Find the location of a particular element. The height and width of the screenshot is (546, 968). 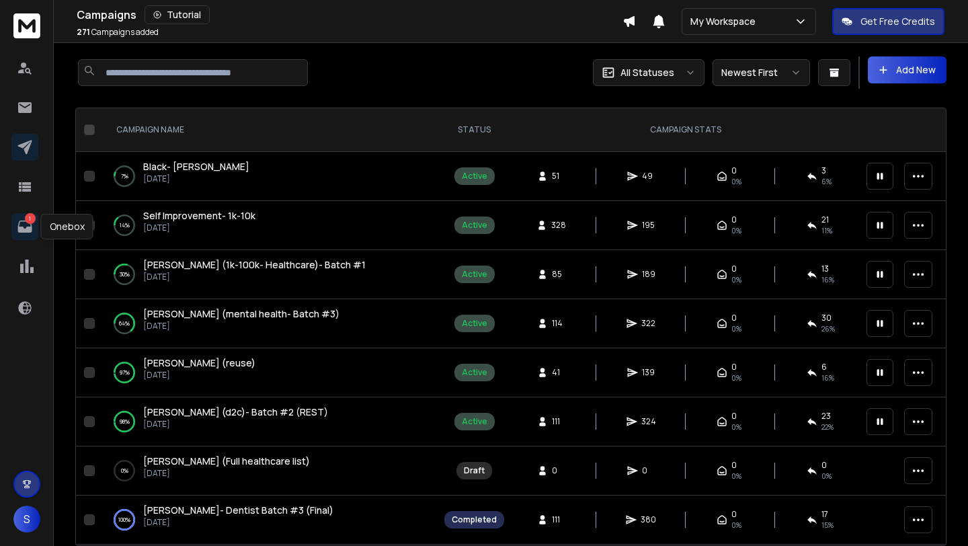

p: 1 is located at coordinates (30, 218).